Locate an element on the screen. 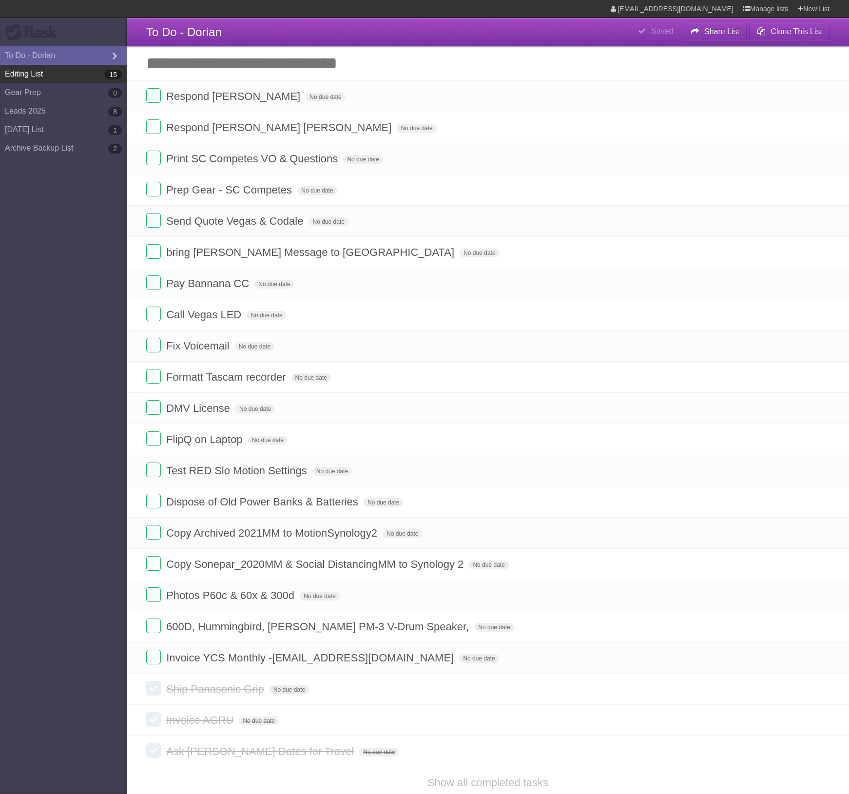  button: Share List is located at coordinates (715, 32).